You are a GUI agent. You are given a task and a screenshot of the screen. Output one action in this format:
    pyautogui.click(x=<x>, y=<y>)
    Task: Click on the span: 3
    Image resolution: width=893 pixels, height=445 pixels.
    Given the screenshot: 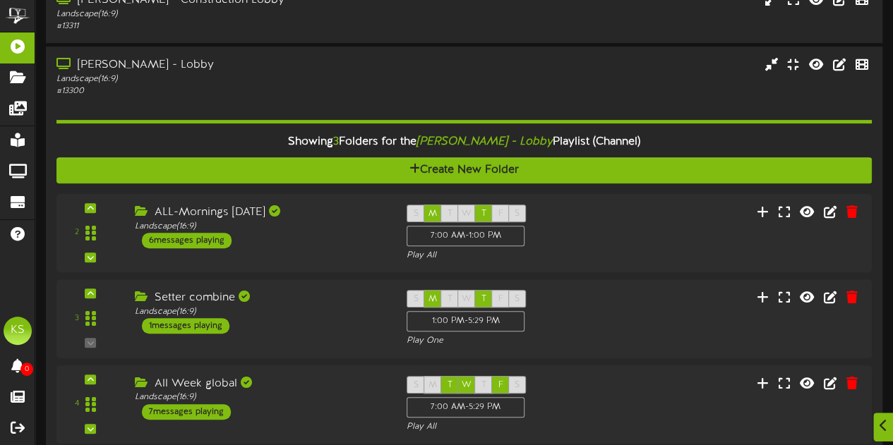 What is the action you would take?
    pyautogui.click(x=336, y=142)
    